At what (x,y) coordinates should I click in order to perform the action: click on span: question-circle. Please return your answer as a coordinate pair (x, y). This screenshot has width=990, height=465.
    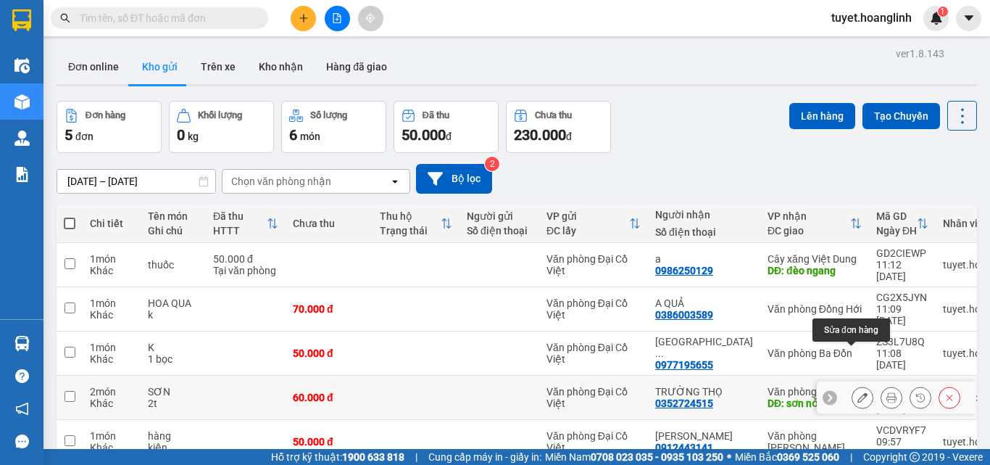
    Looking at the image, I should click on (22, 375).